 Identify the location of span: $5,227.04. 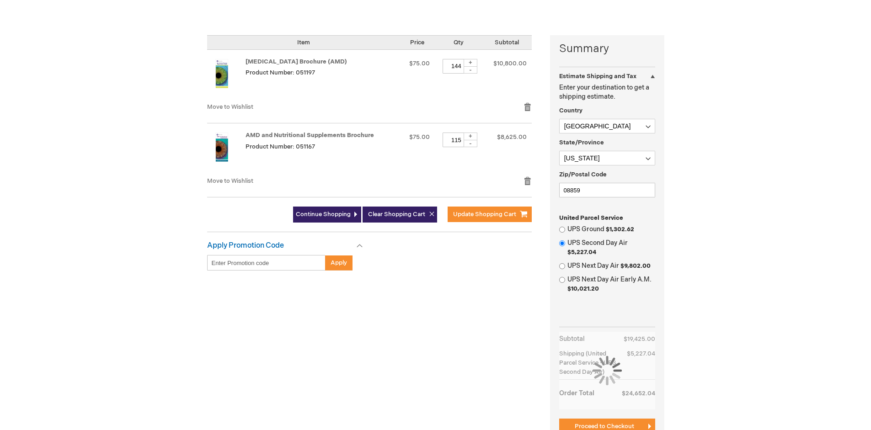
(582, 252).